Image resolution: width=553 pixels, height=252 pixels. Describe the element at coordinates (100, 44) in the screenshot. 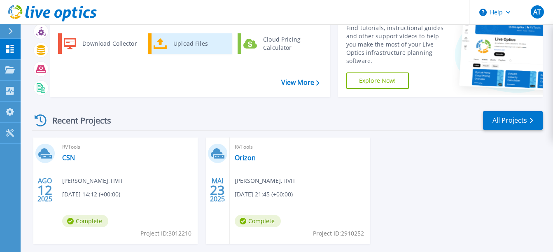

I see `a: Download Collector` at that location.